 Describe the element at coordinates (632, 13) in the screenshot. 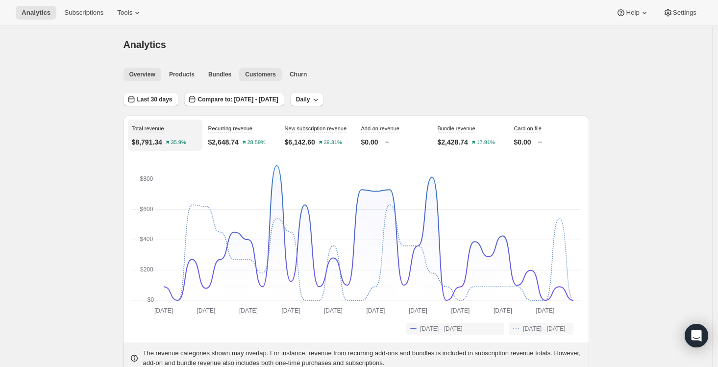

I see `button: Help` at that location.